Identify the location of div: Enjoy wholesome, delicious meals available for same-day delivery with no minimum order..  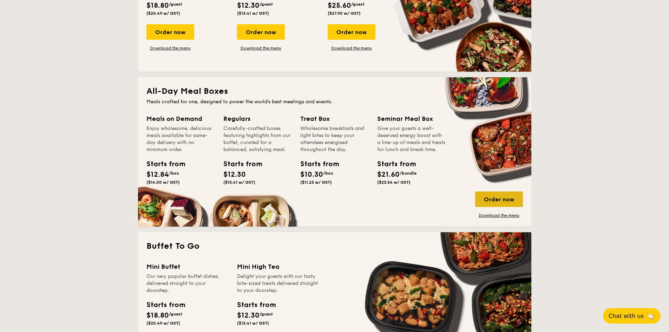
(181, 139).